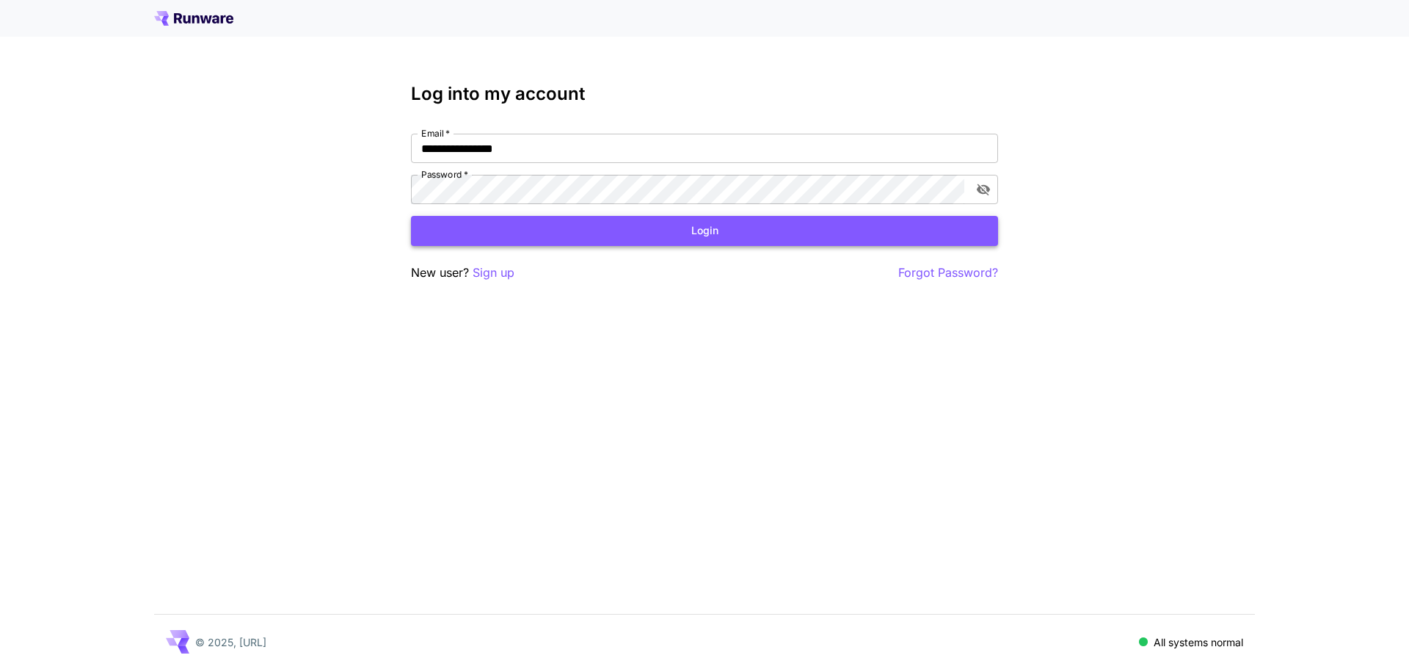 This screenshot has height=669, width=1409. Describe the element at coordinates (705, 94) in the screenshot. I see `h3: Log into my account` at that location.